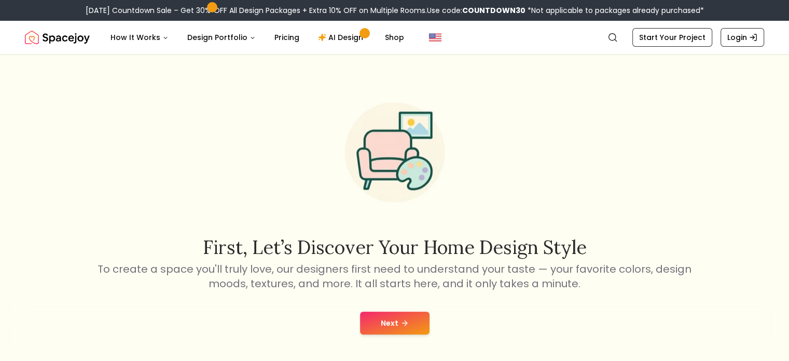 The width and height of the screenshot is (789, 361). Describe the element at coordinates (742, 37) in the screenshot. I see `a: Login` at that location.